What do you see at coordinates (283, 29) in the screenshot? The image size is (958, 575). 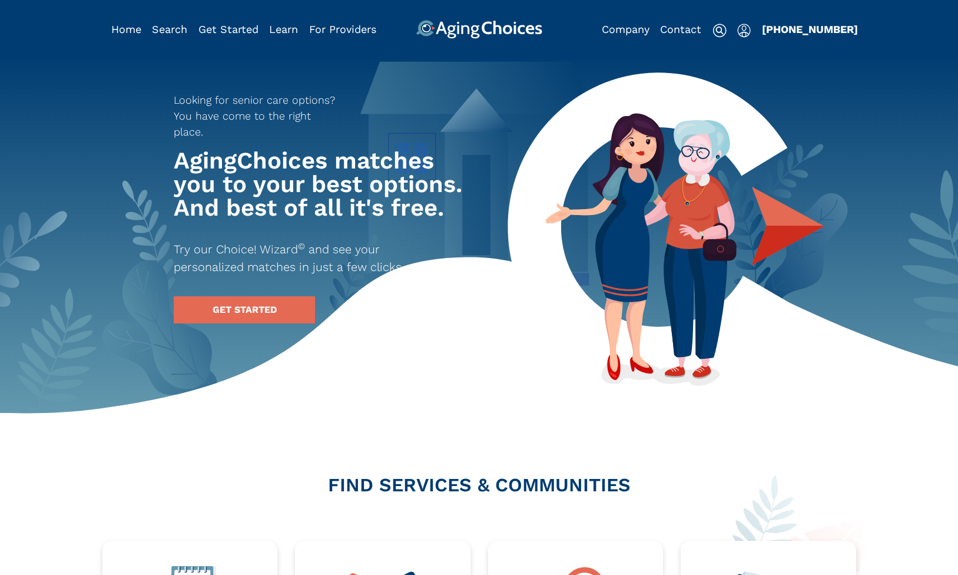 I see `a: Learn` at bounding box center [283, 29].